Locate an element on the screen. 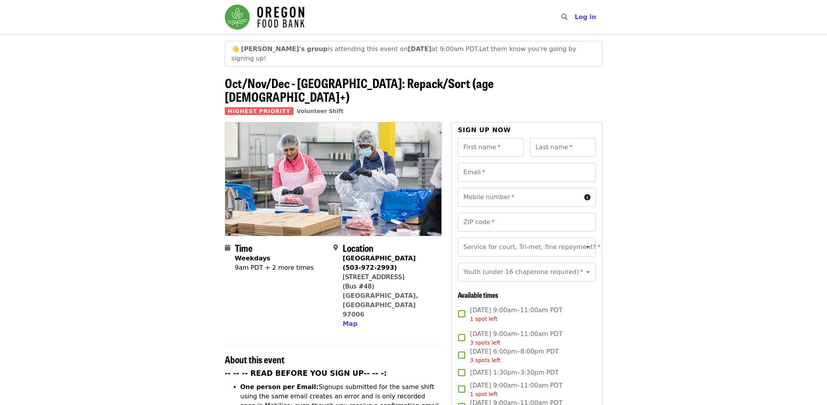 This screenshot has height=405, width=827. span: Log in is located at coordinates (585, 17).